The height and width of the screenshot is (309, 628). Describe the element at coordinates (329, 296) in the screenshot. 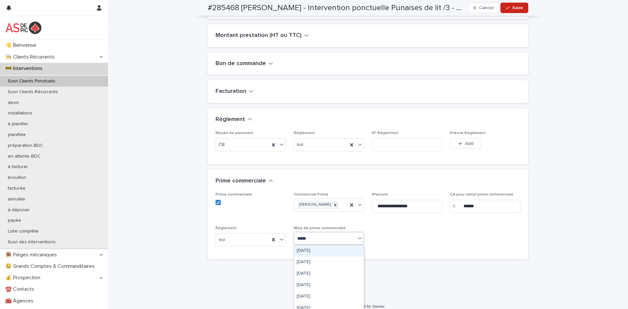

I see `div: 03/03/2025` at that location.